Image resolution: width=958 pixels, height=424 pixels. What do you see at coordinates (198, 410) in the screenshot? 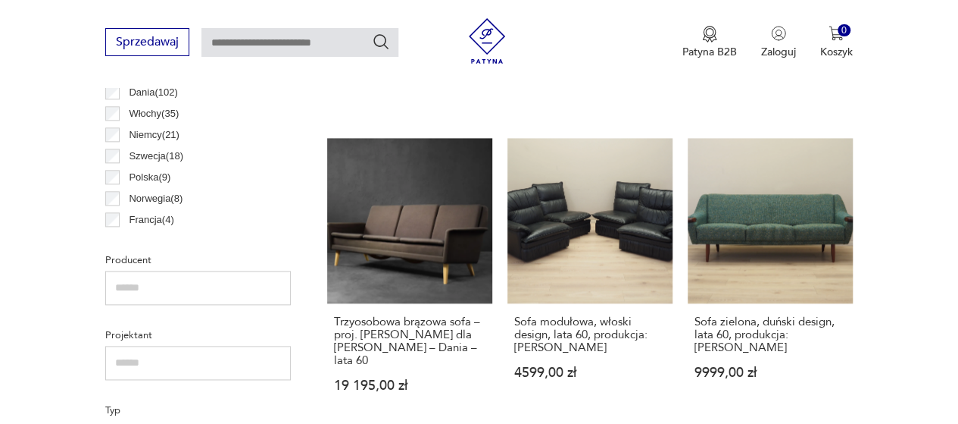
I see `p: Typ` at bounding box center [198, 410].